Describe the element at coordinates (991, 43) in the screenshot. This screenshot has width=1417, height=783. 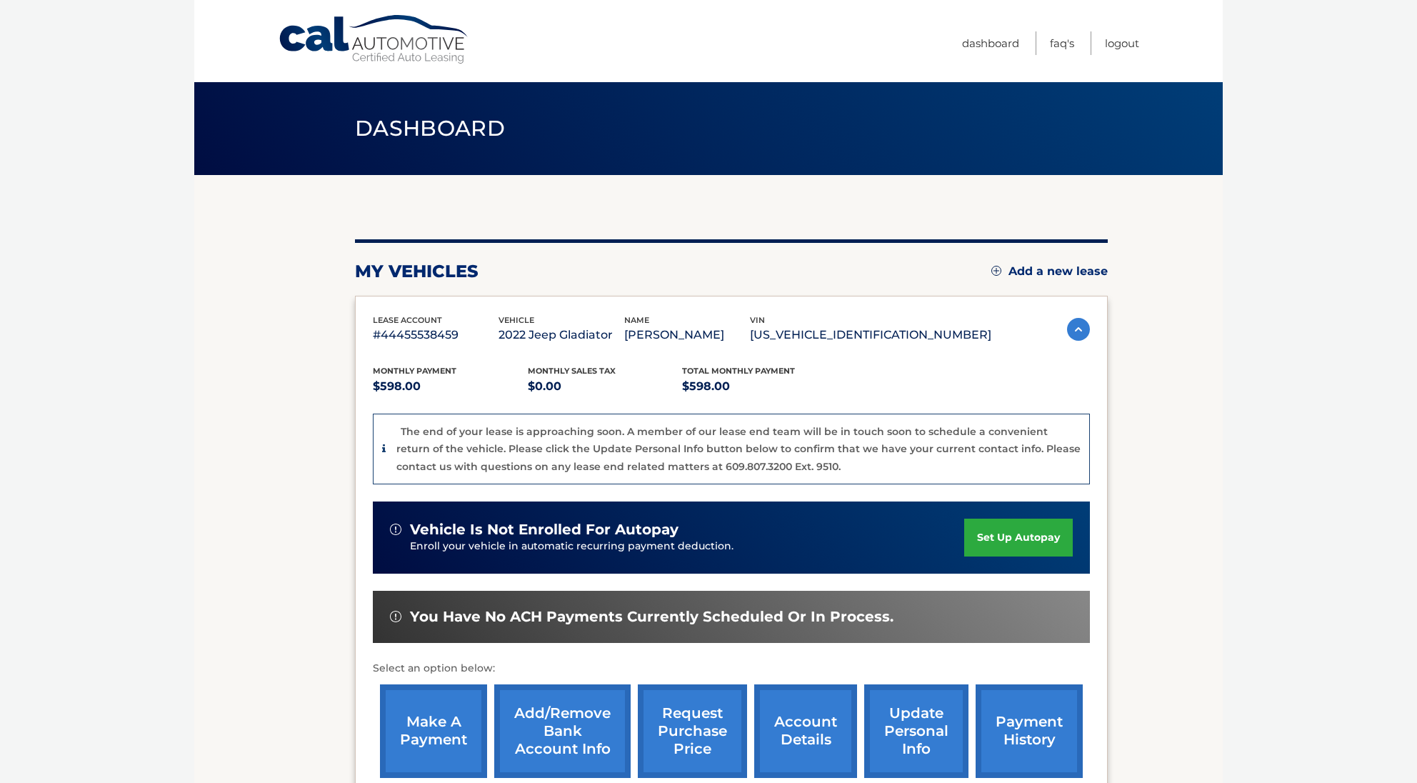
I see `a: Dashboard` at that location.